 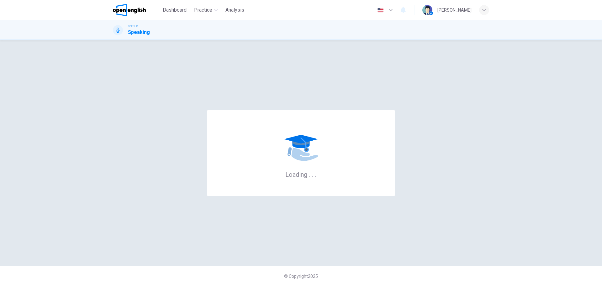 I want to click on img: en, so click(x=380, y=10).